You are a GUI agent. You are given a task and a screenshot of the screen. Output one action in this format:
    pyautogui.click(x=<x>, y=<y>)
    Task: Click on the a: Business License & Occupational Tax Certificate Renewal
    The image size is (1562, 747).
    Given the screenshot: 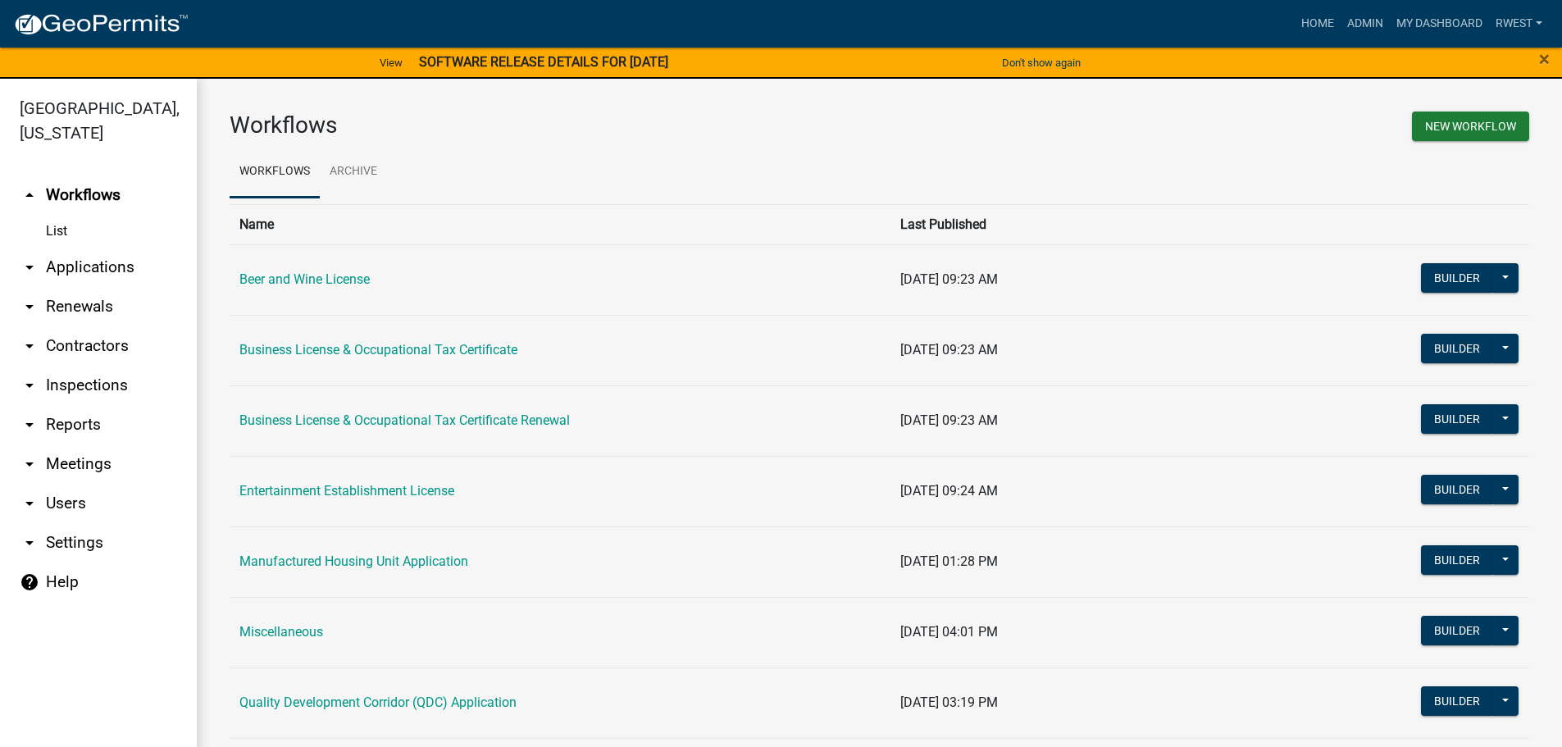 What is the action you would take?
    pyautogui.click(x=404, y=420)
    